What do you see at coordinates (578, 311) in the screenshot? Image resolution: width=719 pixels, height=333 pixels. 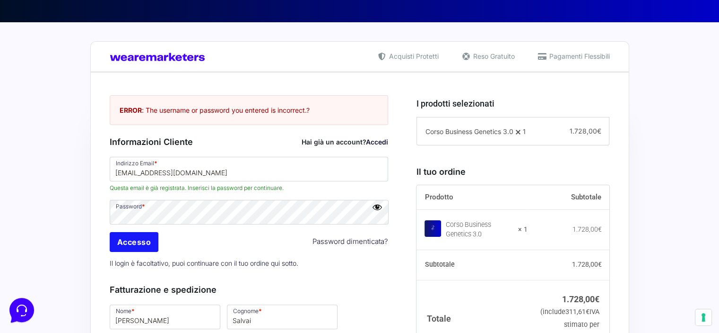 I see `span: 311,61` at bounding box center [578, 311].